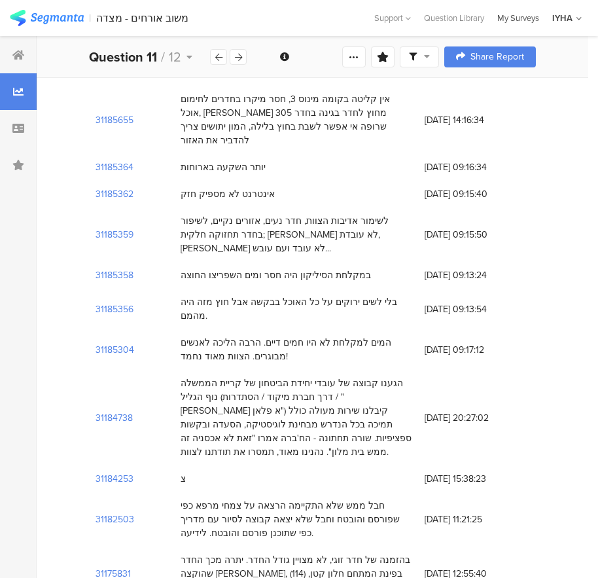 This screenshot has height=578, width=598. Describe the element at coordinates (497, 57) in the screenshot. I see `span: Share Report` at that location.